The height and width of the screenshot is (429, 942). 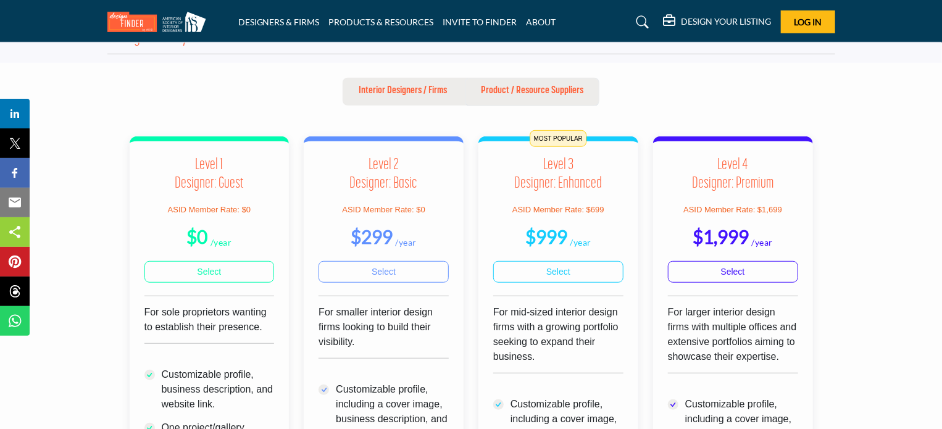 I want to click on a: INVITE TO FINDER, so click(x=480, y=22).